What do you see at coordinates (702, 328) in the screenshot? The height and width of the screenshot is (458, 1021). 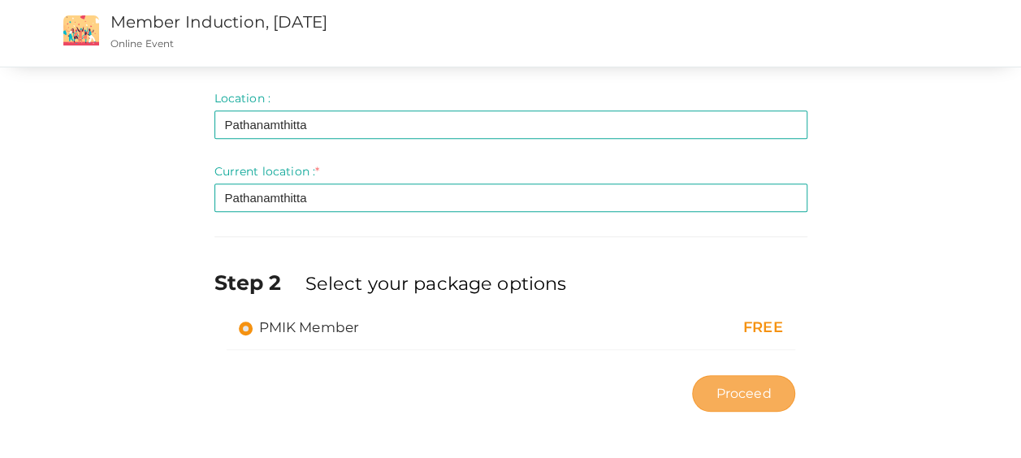 I see `div: FREE` at bounding box center [702, 328].